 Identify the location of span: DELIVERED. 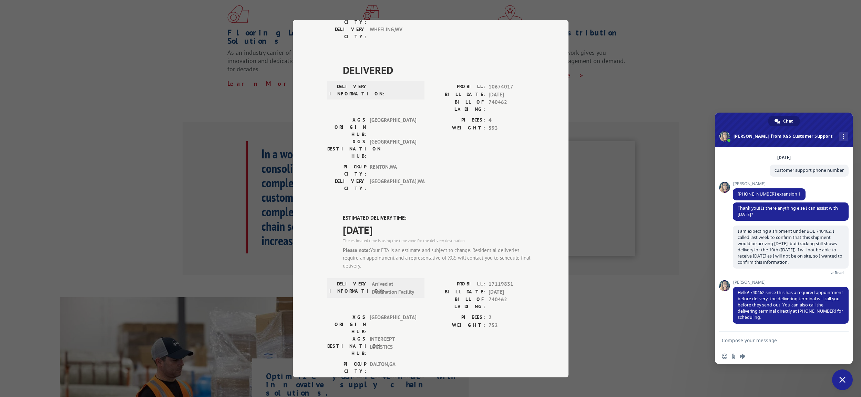
(438, 70).